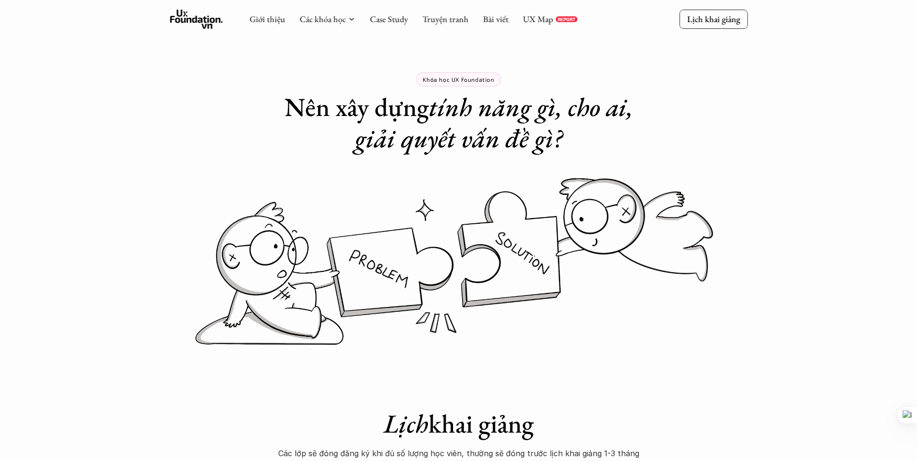  I want to click on h1: khai giảng, so click(459, 423).